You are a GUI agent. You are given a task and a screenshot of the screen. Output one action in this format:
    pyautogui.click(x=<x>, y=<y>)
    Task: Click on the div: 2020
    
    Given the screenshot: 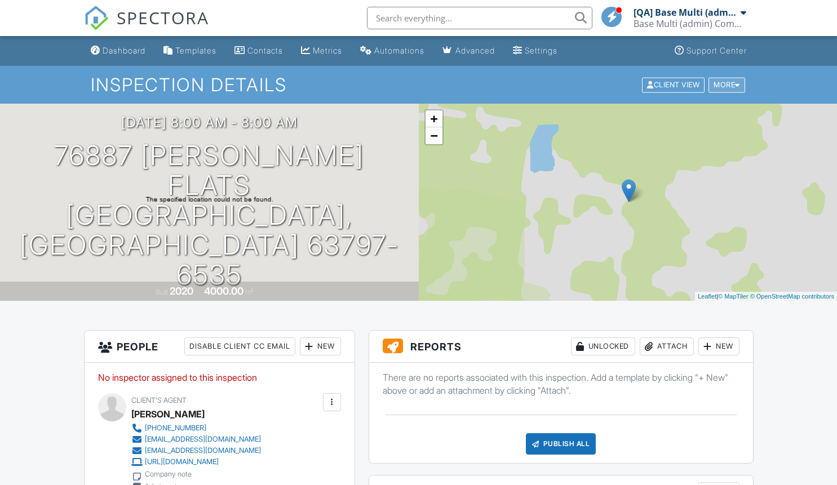 What is the action you would take?
    pyautogui.click(x=181, y=291)
    